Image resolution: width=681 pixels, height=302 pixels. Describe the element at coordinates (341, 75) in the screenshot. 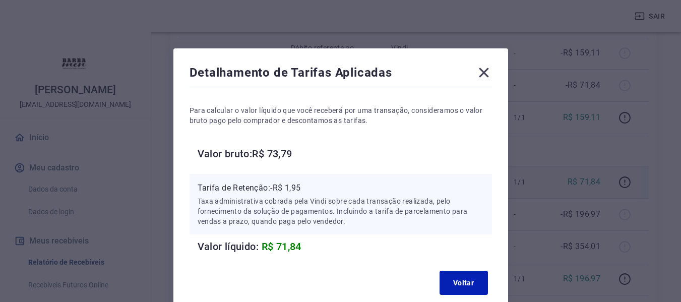

I see `div: Detalhamento de Tarifas Aplicadas` at that location.